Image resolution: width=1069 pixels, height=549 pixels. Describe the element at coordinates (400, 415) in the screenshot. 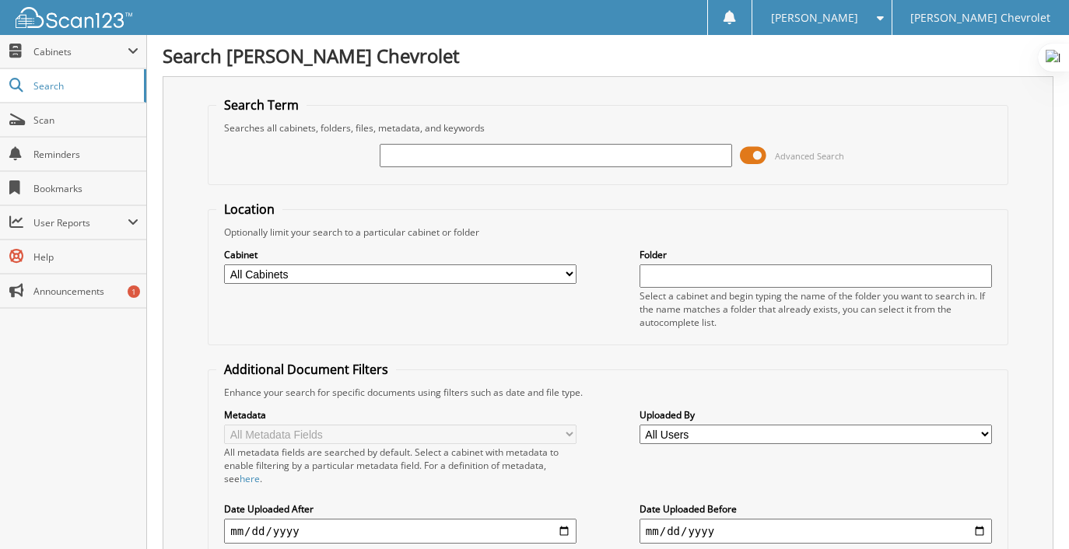

I see `label: Metadata` at that location.